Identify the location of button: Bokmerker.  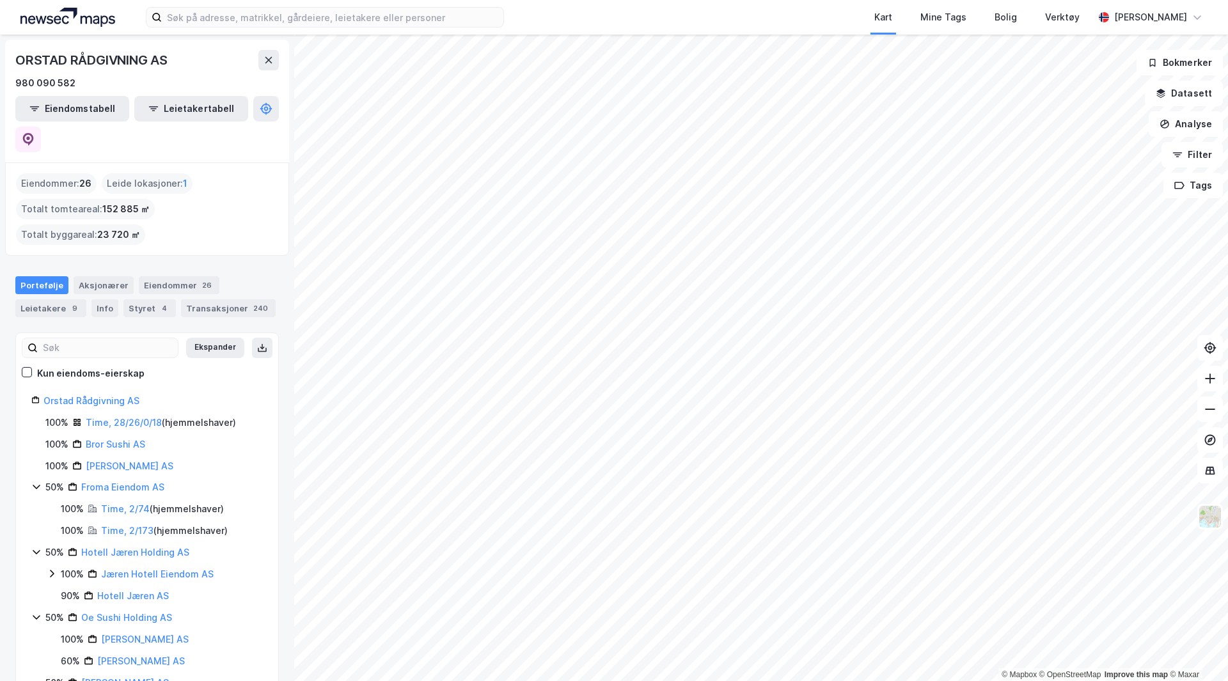
(1179, 63).